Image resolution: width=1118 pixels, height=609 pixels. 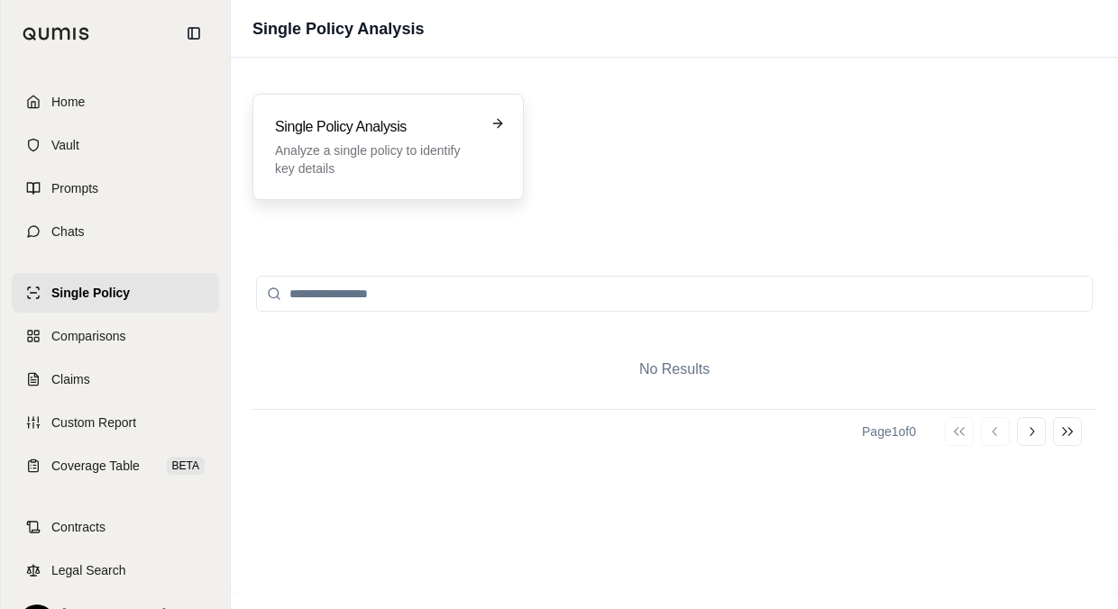 What do you see at coordinates (115, 336) in the screenshot?
I see `a: Comparisons` at bounding box center [115, 336].